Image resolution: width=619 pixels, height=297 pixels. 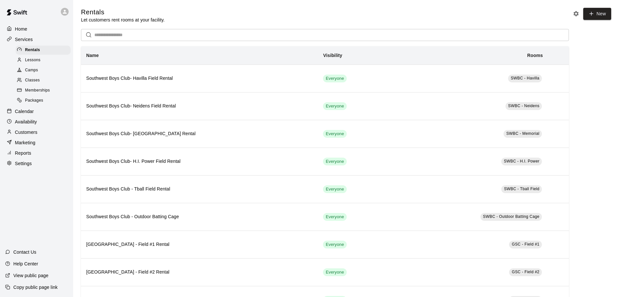 What do you see at coordinates (44, 60) in the screenshot?
I see `a: Lessons` at bounding box center [44, 60].